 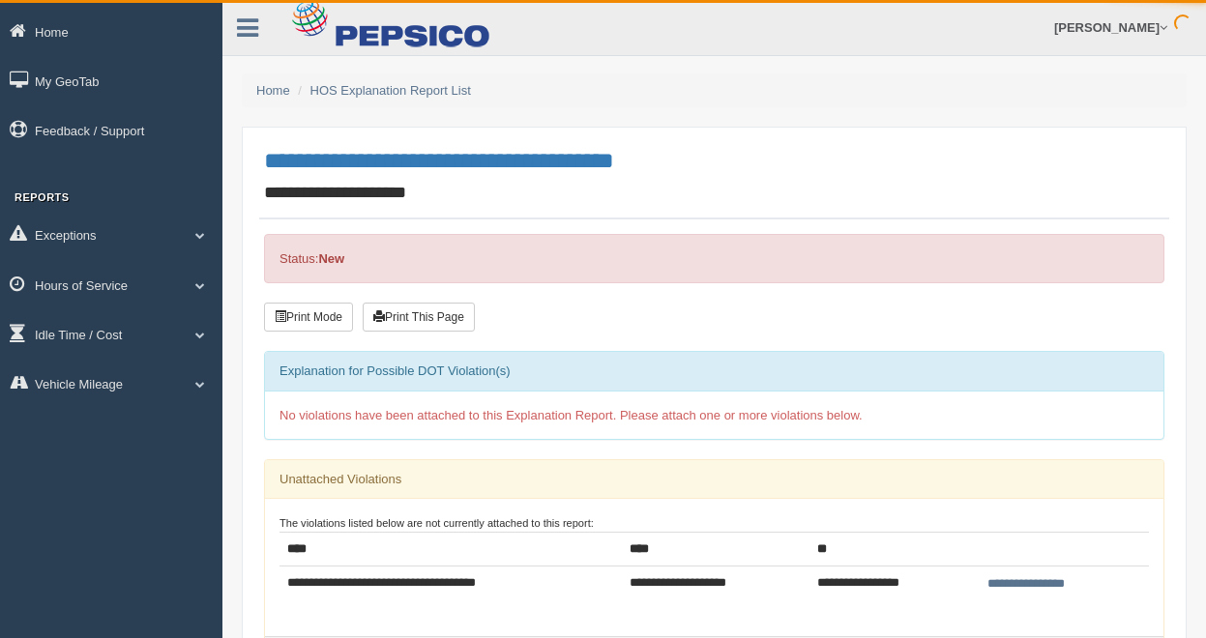 What do you see at coordinates (571, 415) in the screenshot?
I see `span: No violations have been attached to this Explanation Report. Please attach one or more violations...` at bounding box center [571, 415].